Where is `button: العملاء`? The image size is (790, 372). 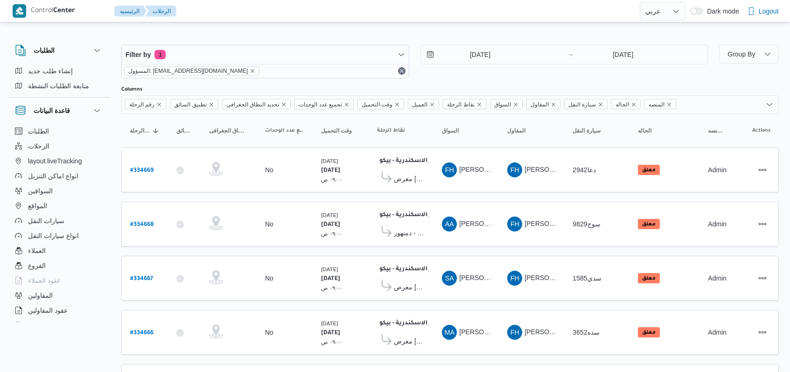
button: العملاء is located at coordinates (59, 251).